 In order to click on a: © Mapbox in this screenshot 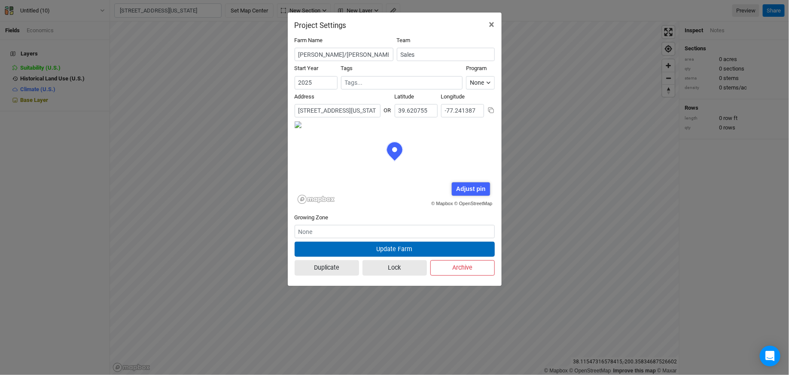, I will do `click(442, 203)`.